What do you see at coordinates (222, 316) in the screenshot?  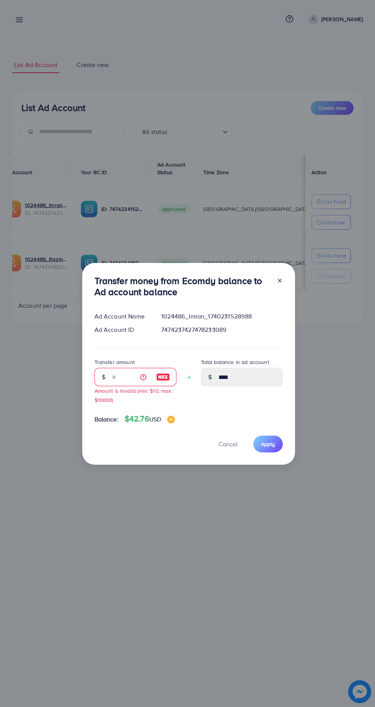 I see `div: 1024486_Imran_1740231528988` at bounding box center [222, 316].